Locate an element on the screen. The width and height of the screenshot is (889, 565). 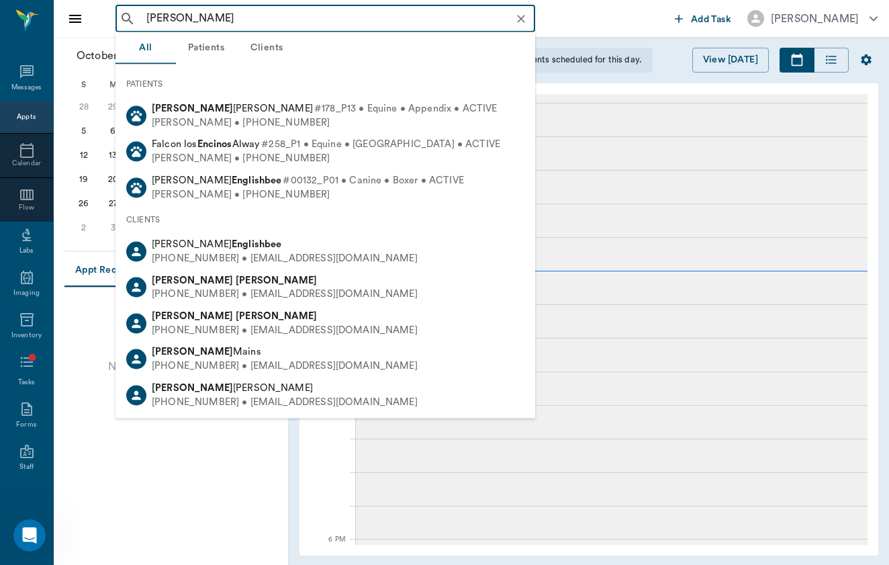
div: 6 PM is located at coordinates (328, 539).